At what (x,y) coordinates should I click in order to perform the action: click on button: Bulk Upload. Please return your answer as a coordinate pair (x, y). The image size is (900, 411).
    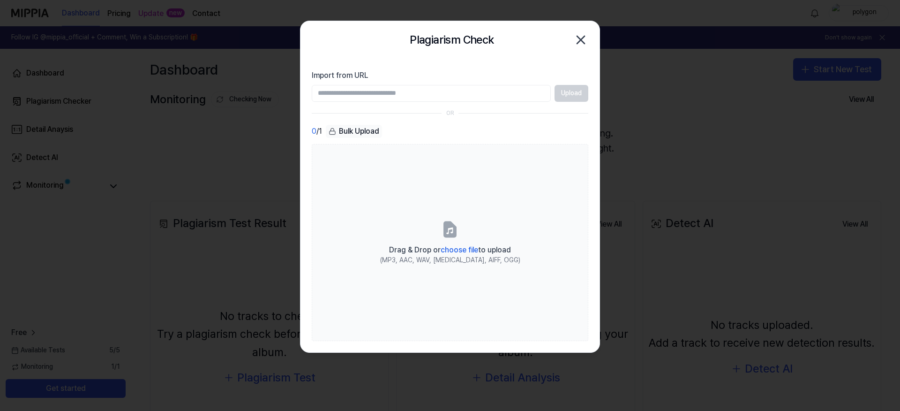
    Looking at the image, I should click on (354, 131).